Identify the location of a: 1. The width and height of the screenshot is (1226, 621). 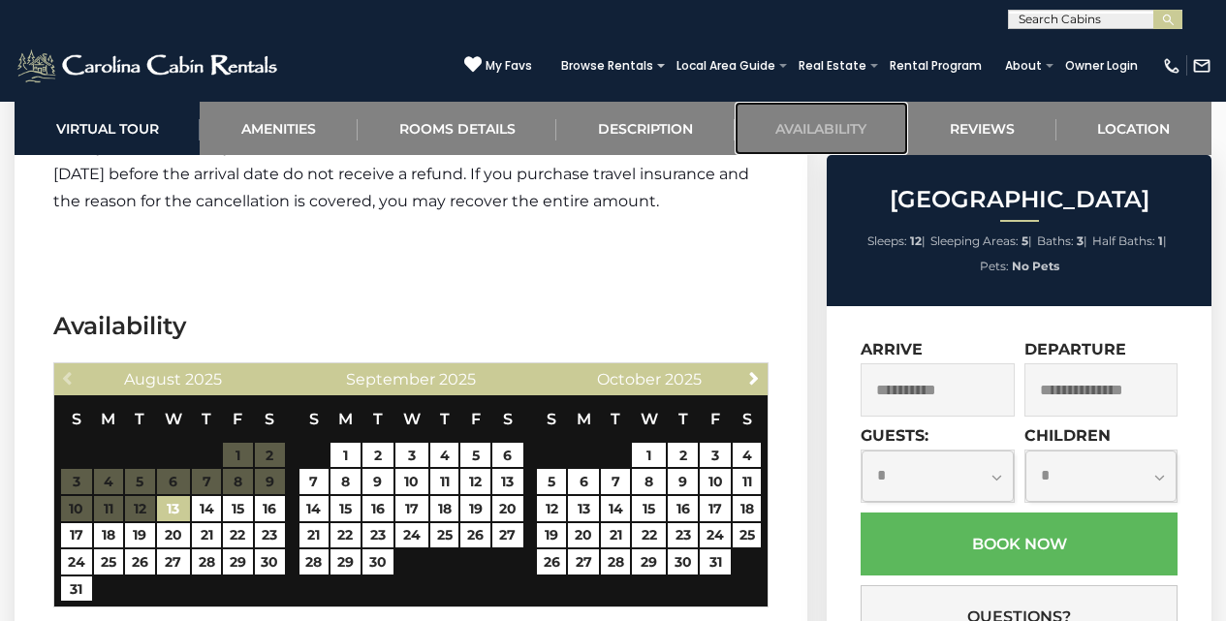
(345, 456).